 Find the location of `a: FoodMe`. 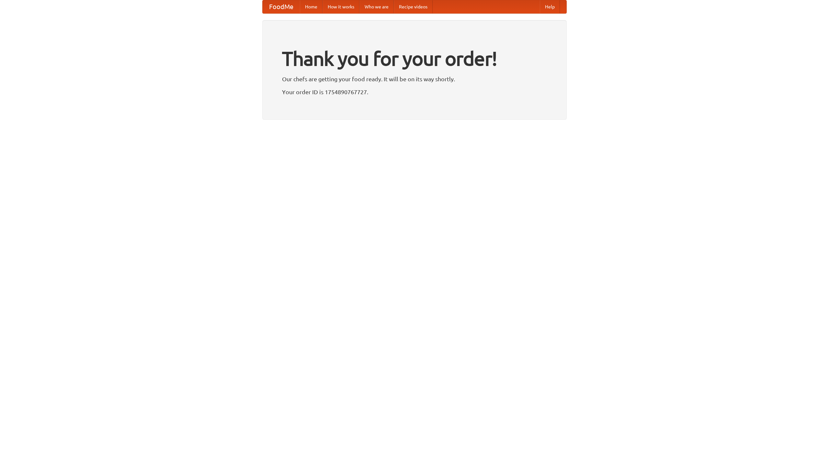

a: FoodMe is located at coordinates (281, 7).